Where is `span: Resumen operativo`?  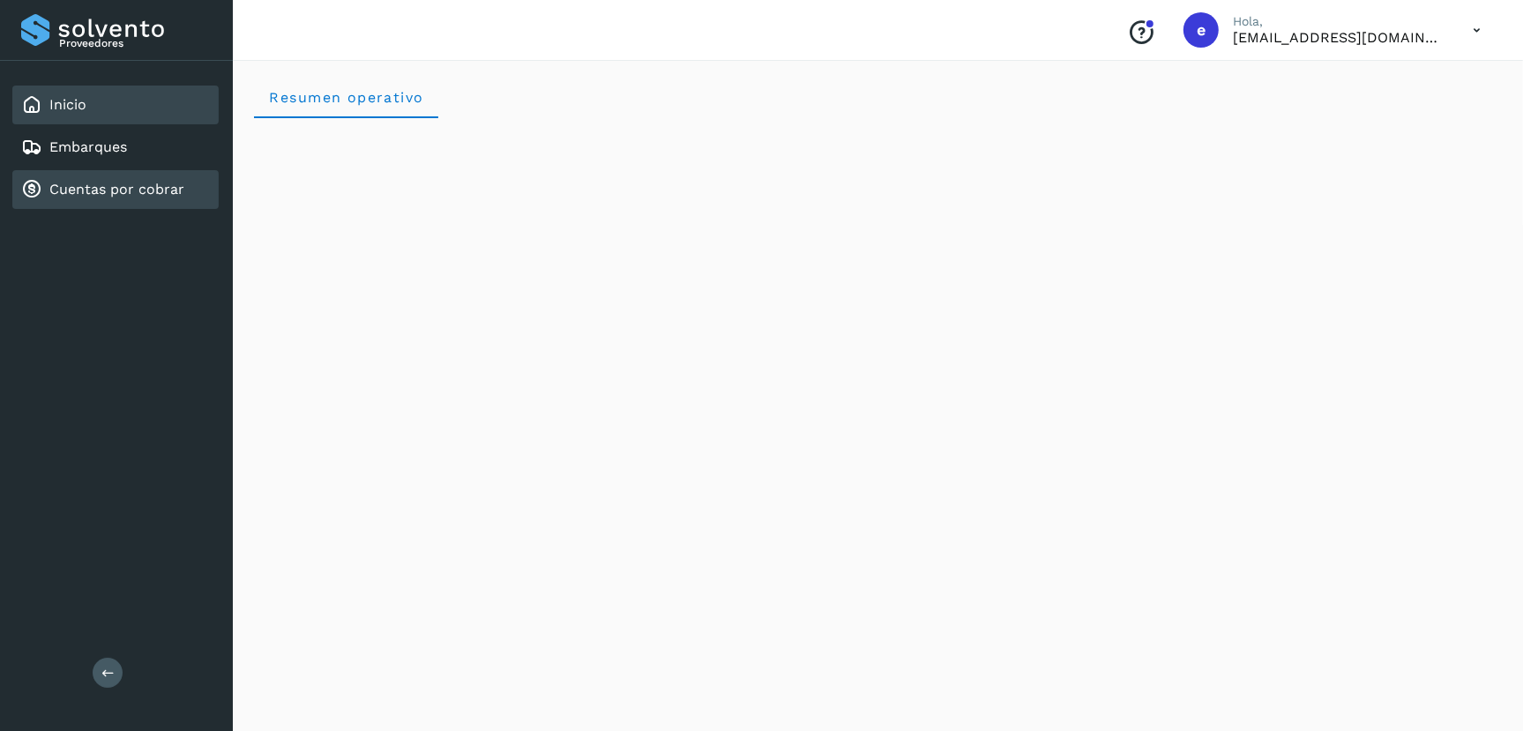 span: Resumen operativo is located at coordinates (346, 97).